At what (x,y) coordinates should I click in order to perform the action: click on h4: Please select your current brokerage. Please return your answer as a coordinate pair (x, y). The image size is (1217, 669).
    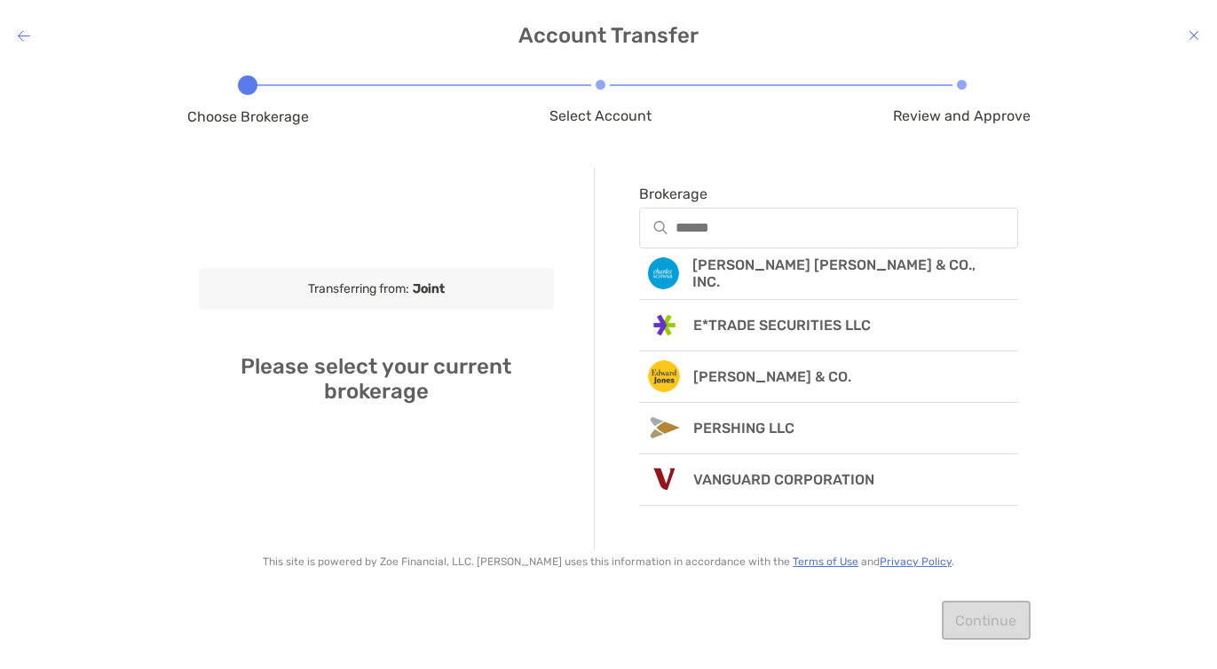
    Looking at the image, I should click on (376, 379).